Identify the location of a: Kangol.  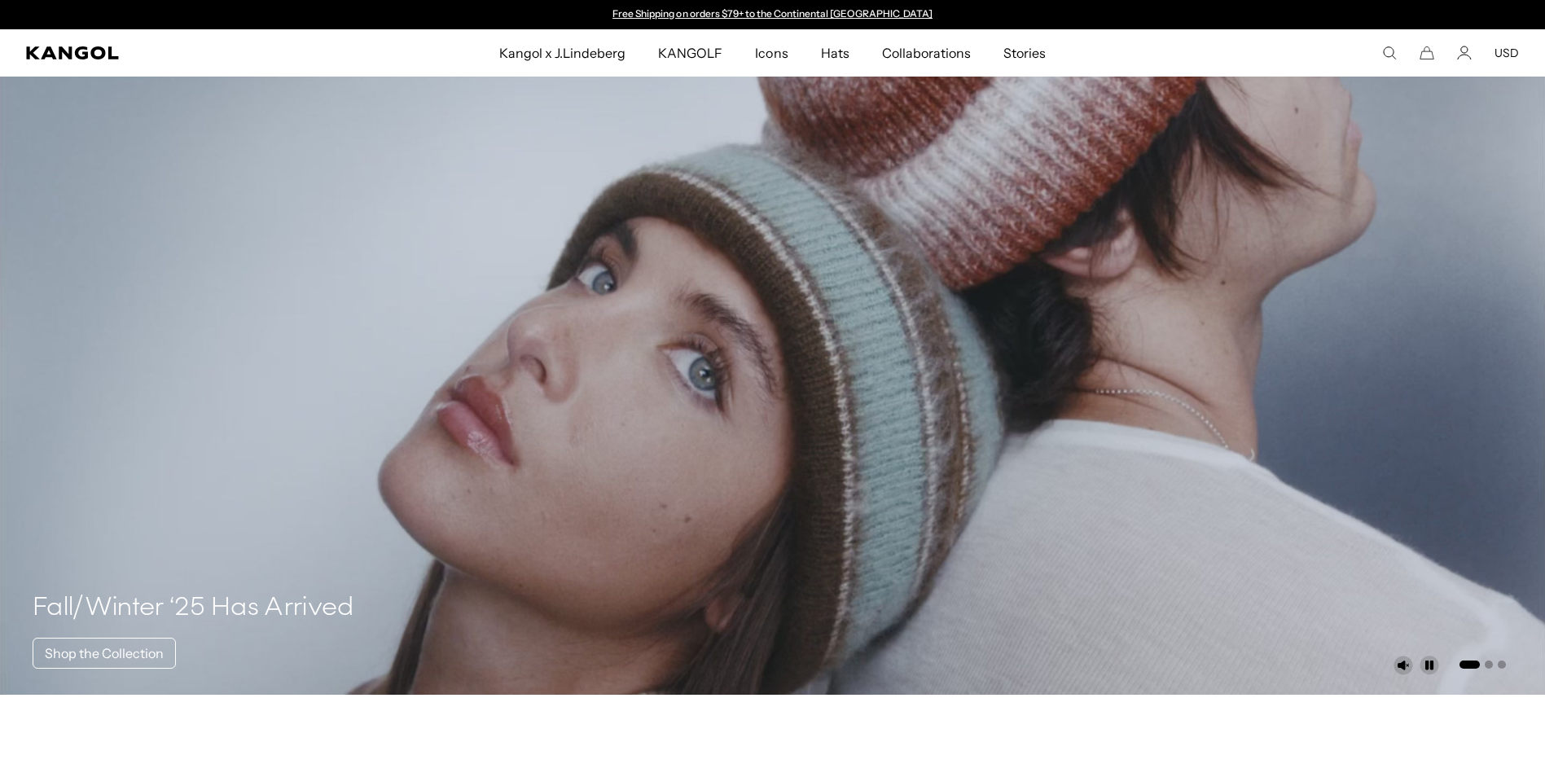
(178, 53).